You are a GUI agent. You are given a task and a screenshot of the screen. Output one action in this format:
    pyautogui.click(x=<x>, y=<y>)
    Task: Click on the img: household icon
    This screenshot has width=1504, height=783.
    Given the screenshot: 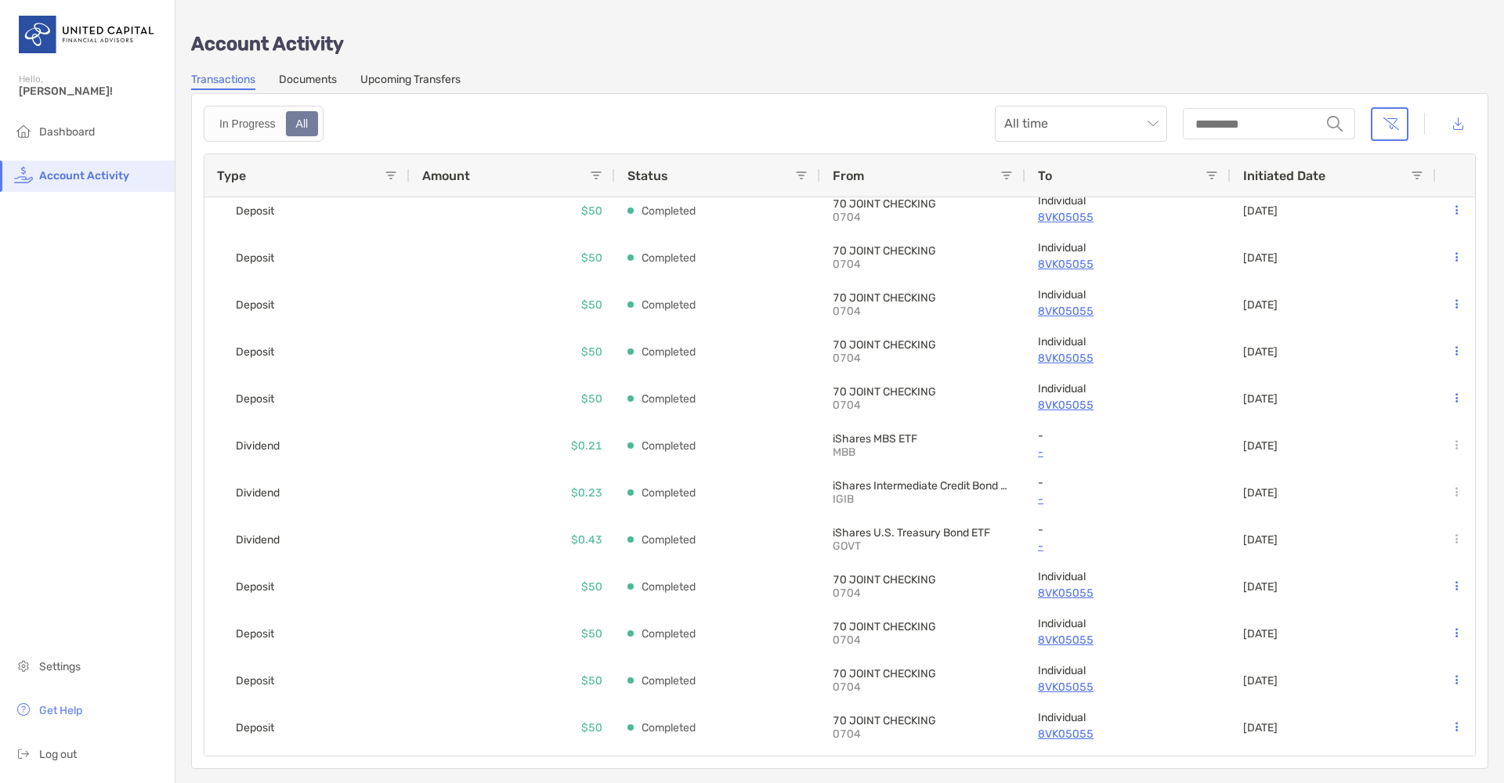 What is the action you would take?
    pyautogui.click(x=23, y=131)
    